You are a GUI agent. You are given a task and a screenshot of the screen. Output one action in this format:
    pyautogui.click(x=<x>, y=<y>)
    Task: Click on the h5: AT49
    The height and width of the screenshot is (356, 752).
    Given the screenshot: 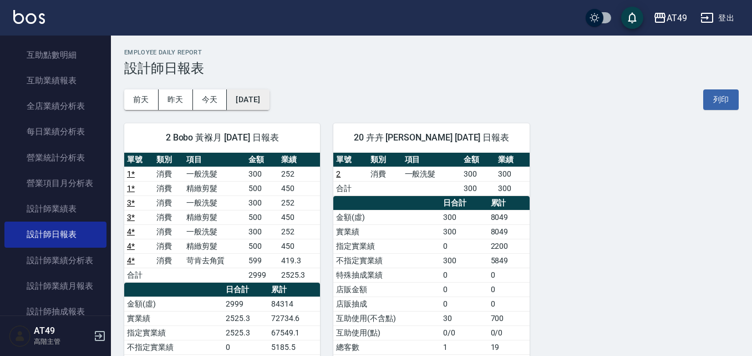 What is the action you would take?
    pyautogui.click(x=62, y=331)
    